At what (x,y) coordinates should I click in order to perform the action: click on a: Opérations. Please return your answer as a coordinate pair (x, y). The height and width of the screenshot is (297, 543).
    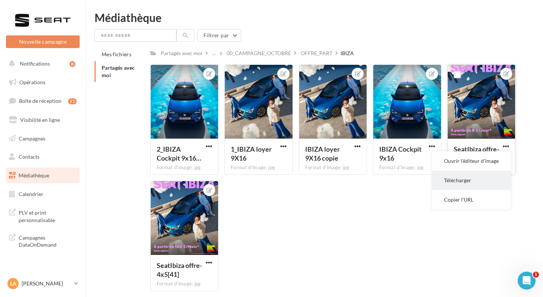
    Looking at the image, I should click on (43, 82).